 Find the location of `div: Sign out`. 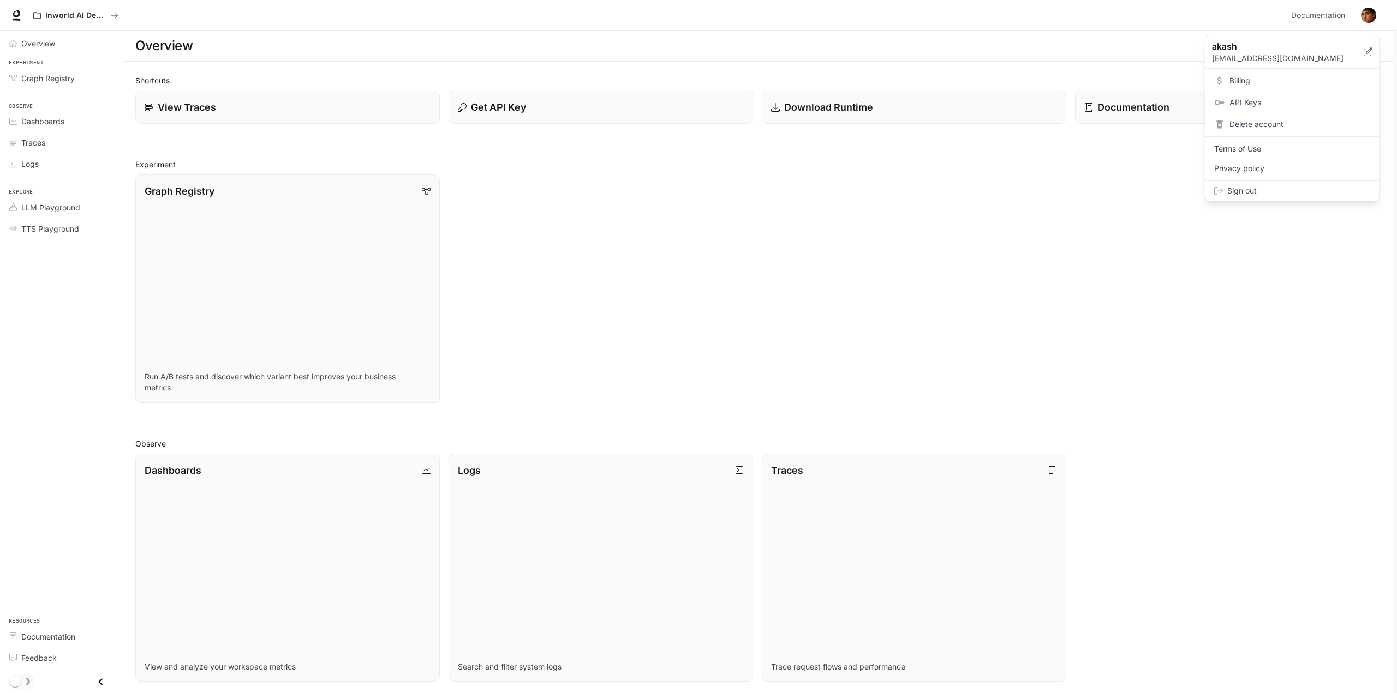

div: Sign out is located at coordinates (1292, 191).